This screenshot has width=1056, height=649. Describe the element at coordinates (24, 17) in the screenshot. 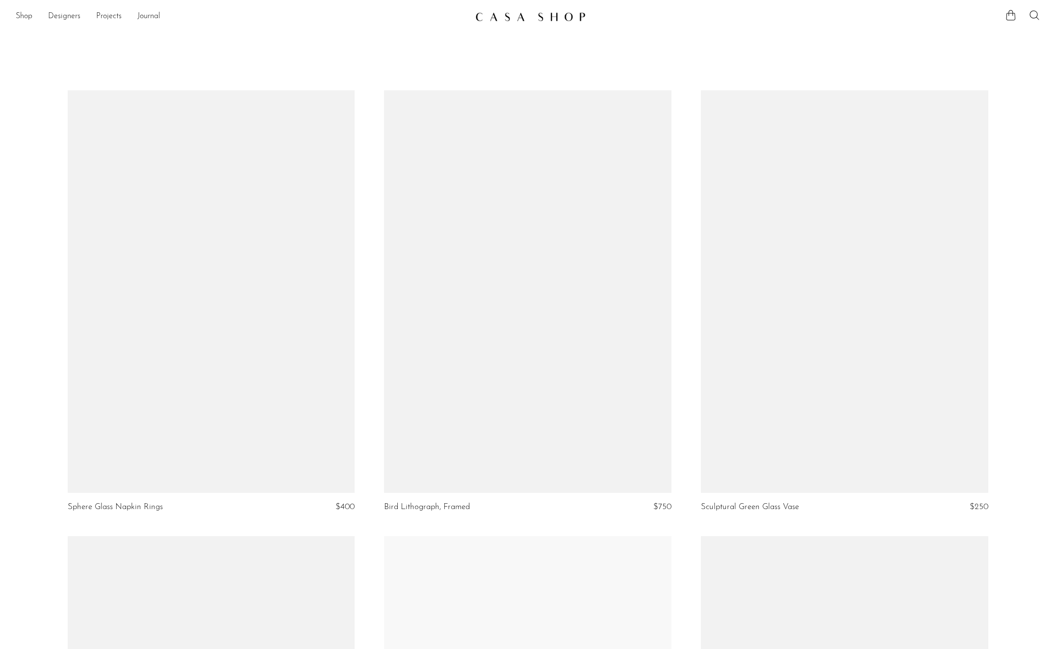

I see `a: Shop` at that location.